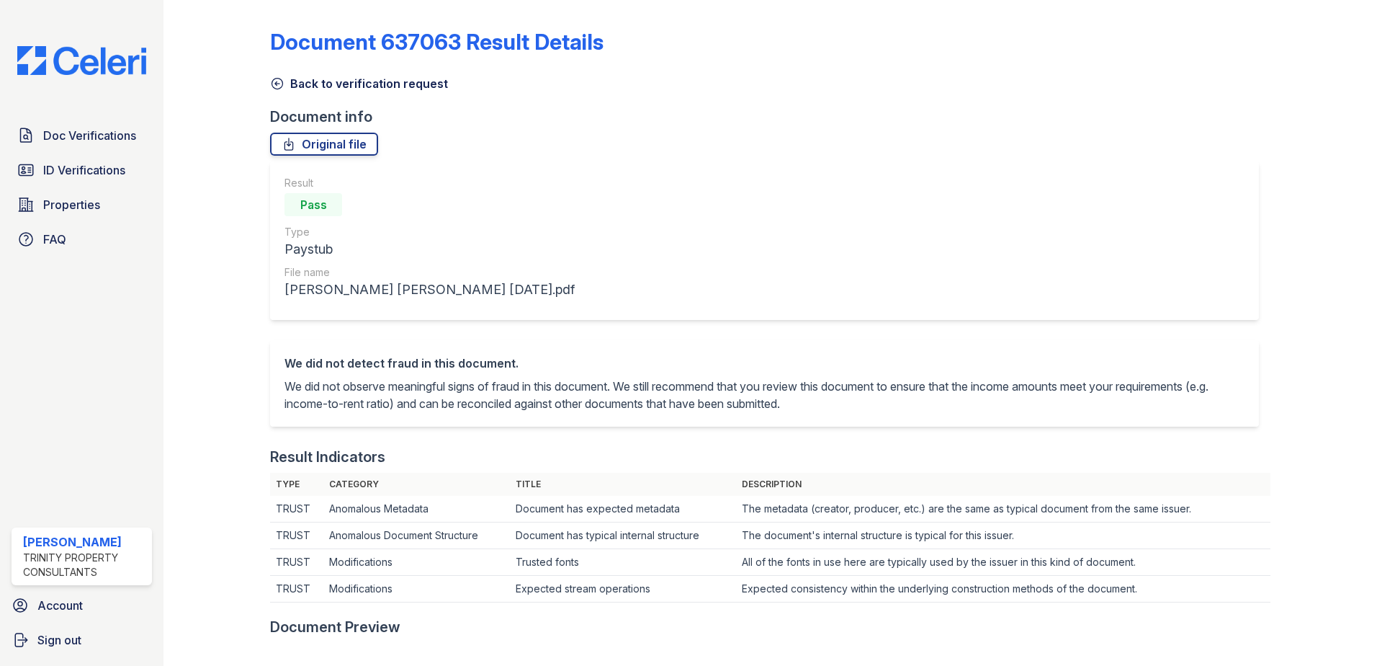 The width and height of the screenshot is (1377, 666). What do you see at coordinates (436, 42) in the screenshot?
I see `a: Document 637063 Result Details` at bounding box center [436, 42].